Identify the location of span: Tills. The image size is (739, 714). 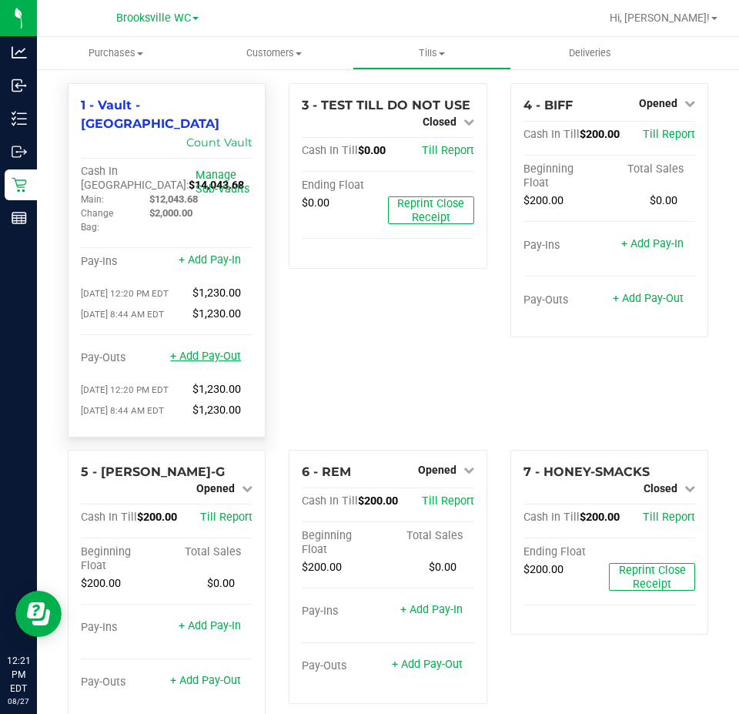
(431, 53).